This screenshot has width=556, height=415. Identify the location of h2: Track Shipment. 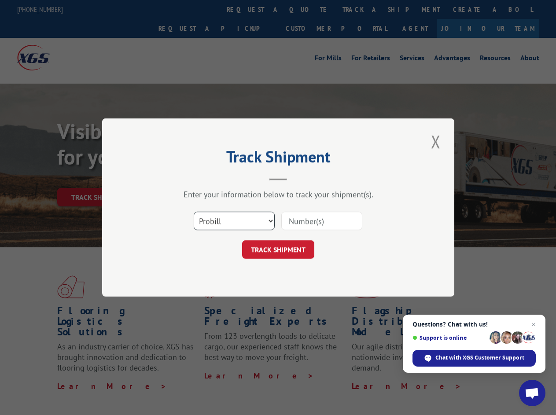
(278, 159).